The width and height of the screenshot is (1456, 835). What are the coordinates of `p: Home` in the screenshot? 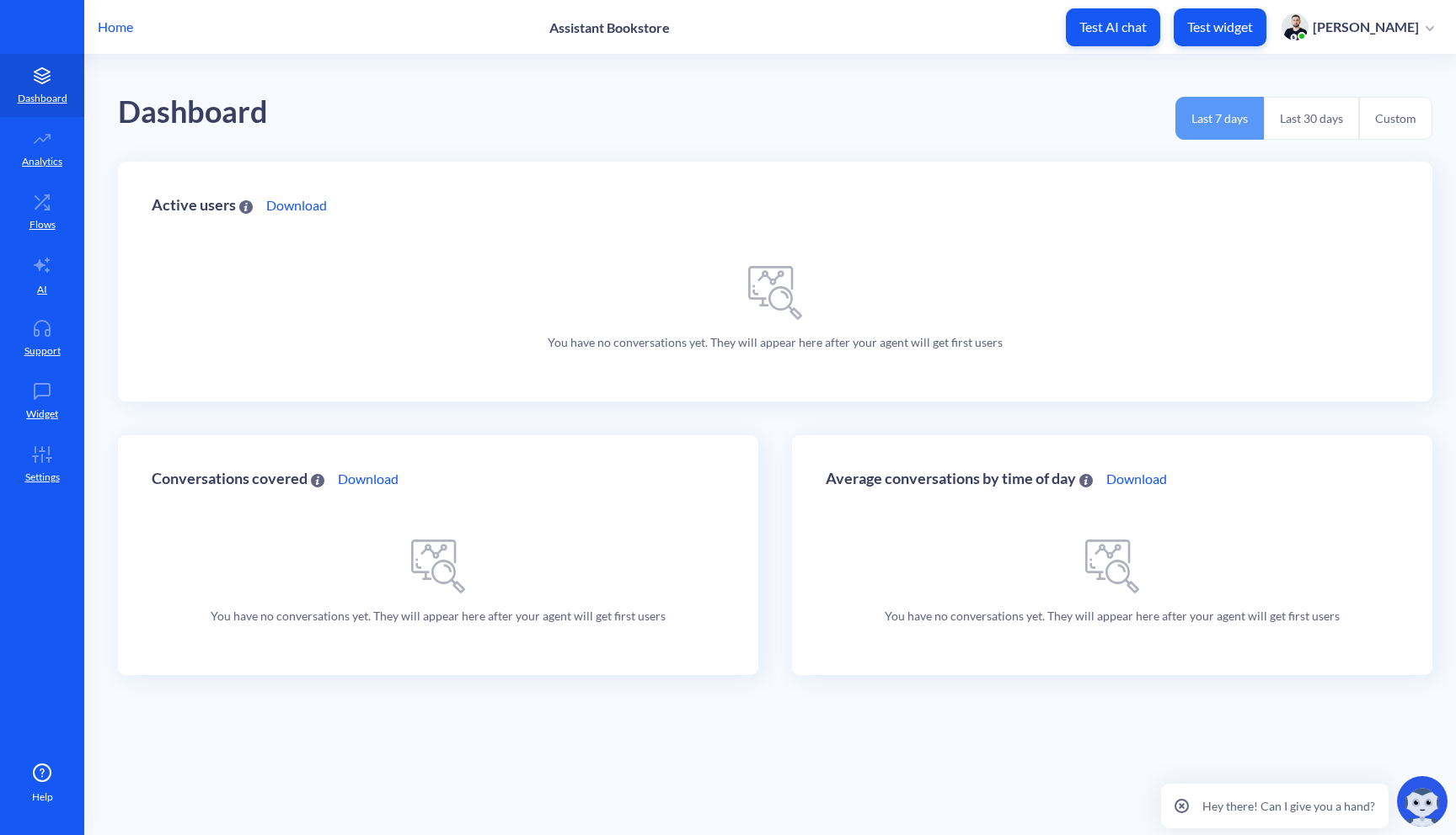 It's located at (116, 27).